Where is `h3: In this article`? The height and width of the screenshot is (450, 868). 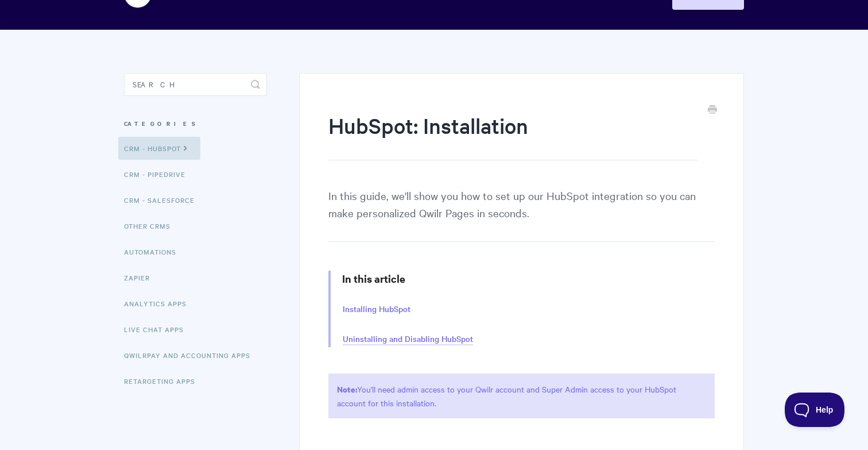
h3: In this article is located at coordinates (528, 279).